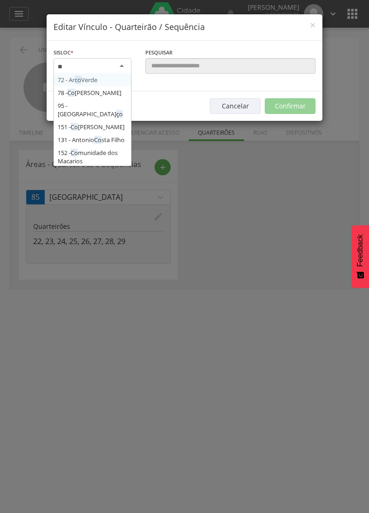 The image size is (369, 513). I want to click on span: Pesquisar, so click(159, 52).